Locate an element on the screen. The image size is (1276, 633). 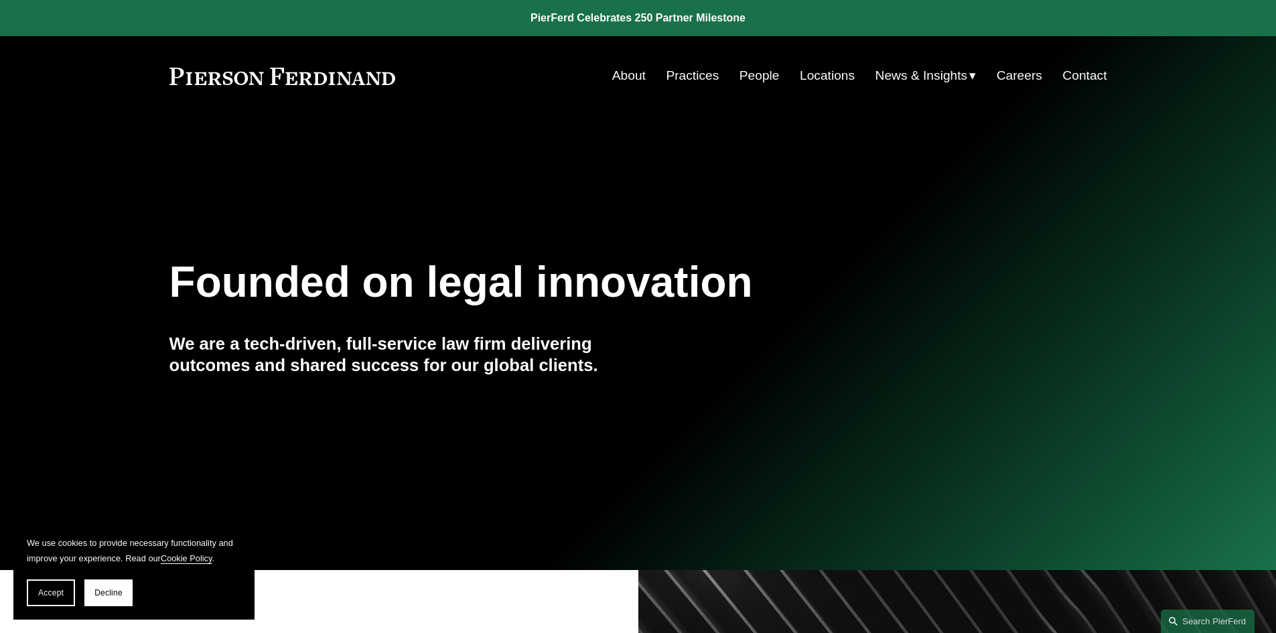
button: Accept is located at coordinates (51, 593).